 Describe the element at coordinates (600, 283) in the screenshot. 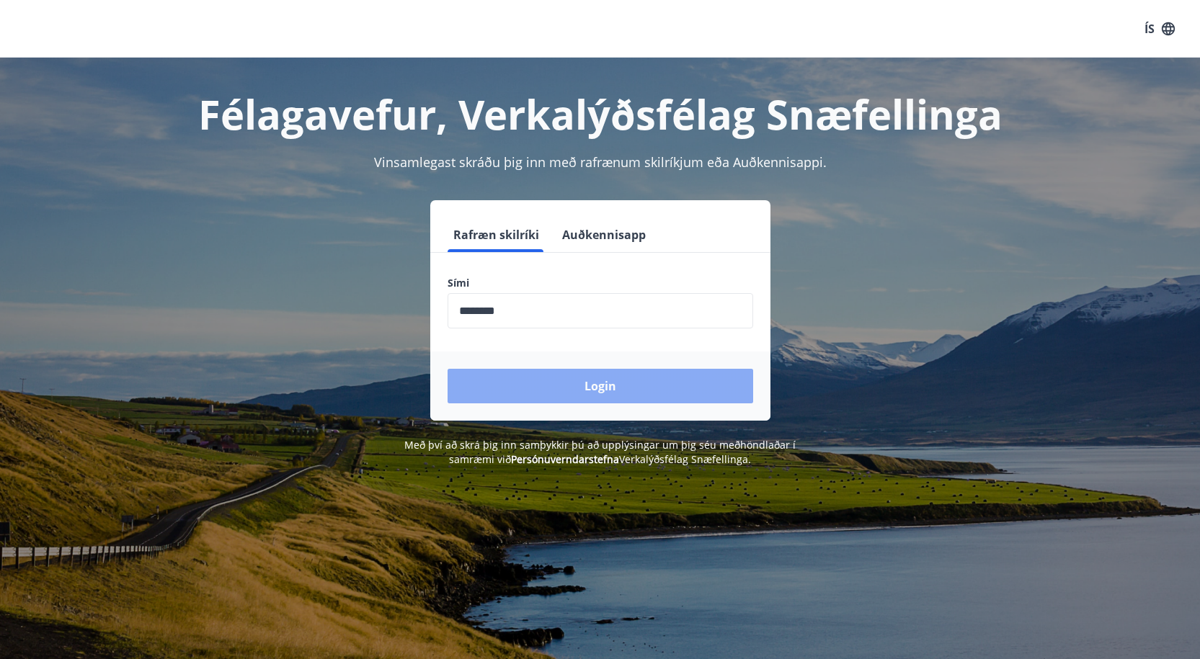

I see `label: Sími` at that location.